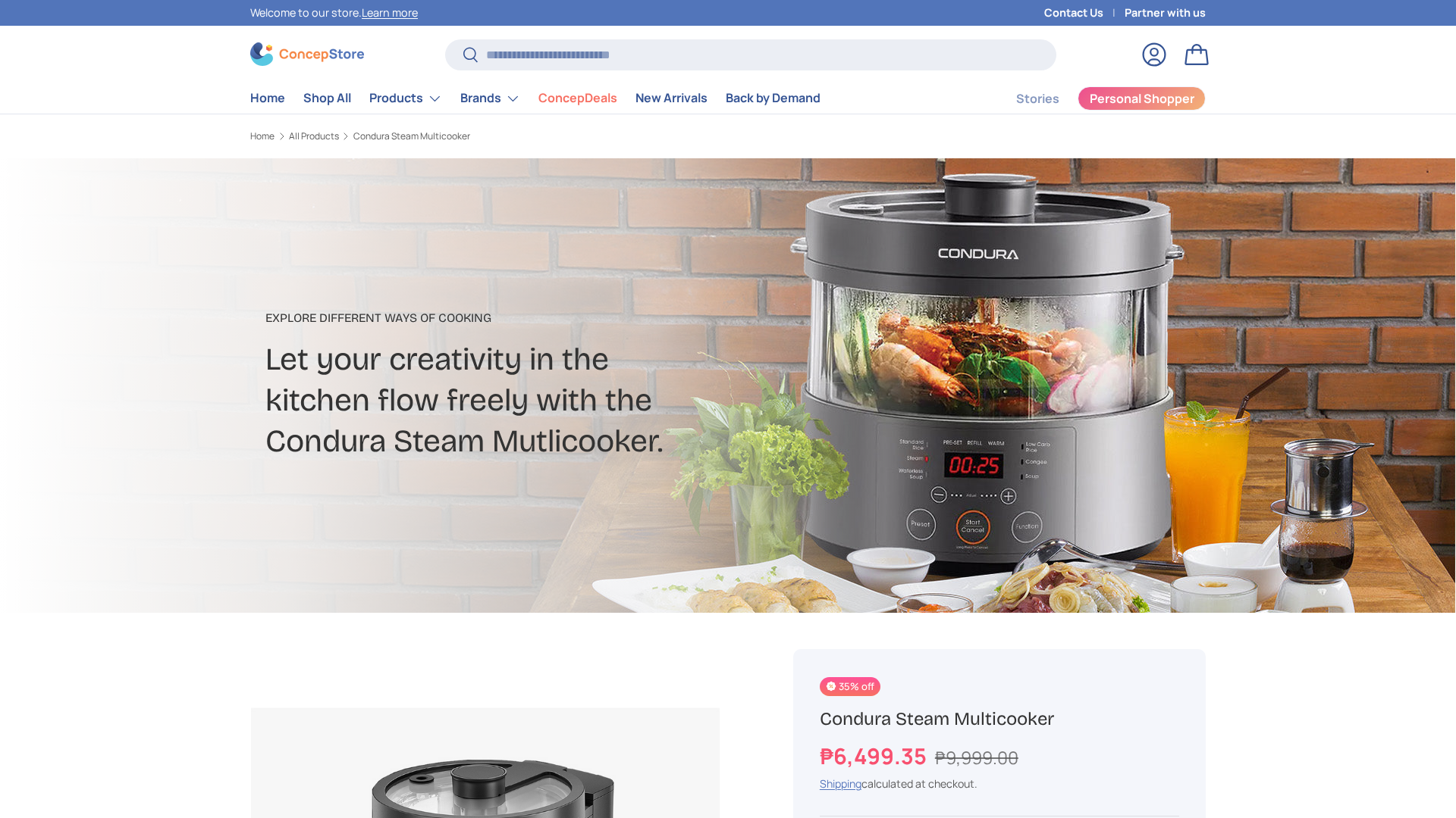 The image size is (1456, 818). Describe the element at coordinates (1142, 98) in the screenshot. I see `span: Personal Shopper` at that location.